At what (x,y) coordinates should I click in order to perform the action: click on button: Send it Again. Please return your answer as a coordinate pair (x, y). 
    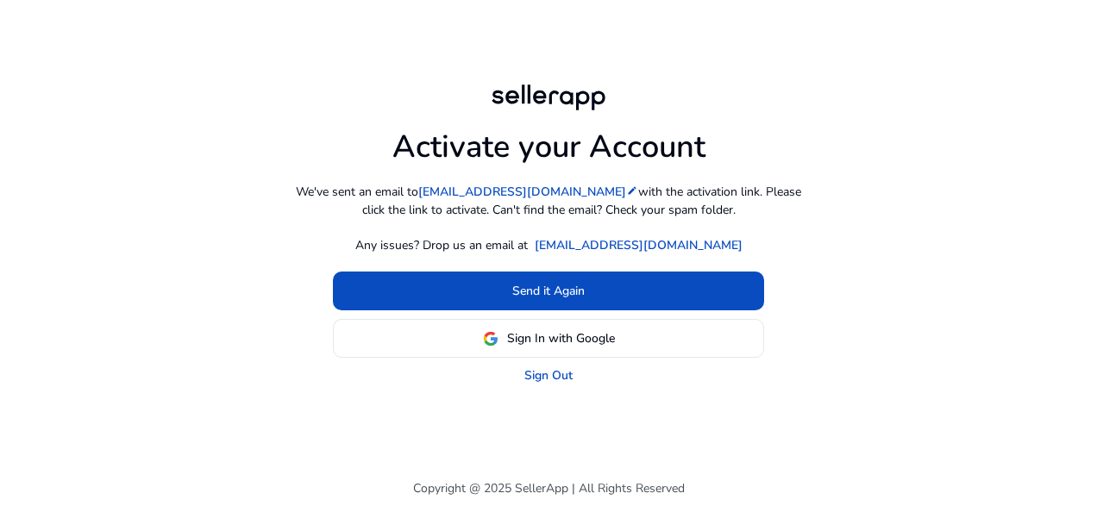
    Looking at the image, I should click on (548, 291).